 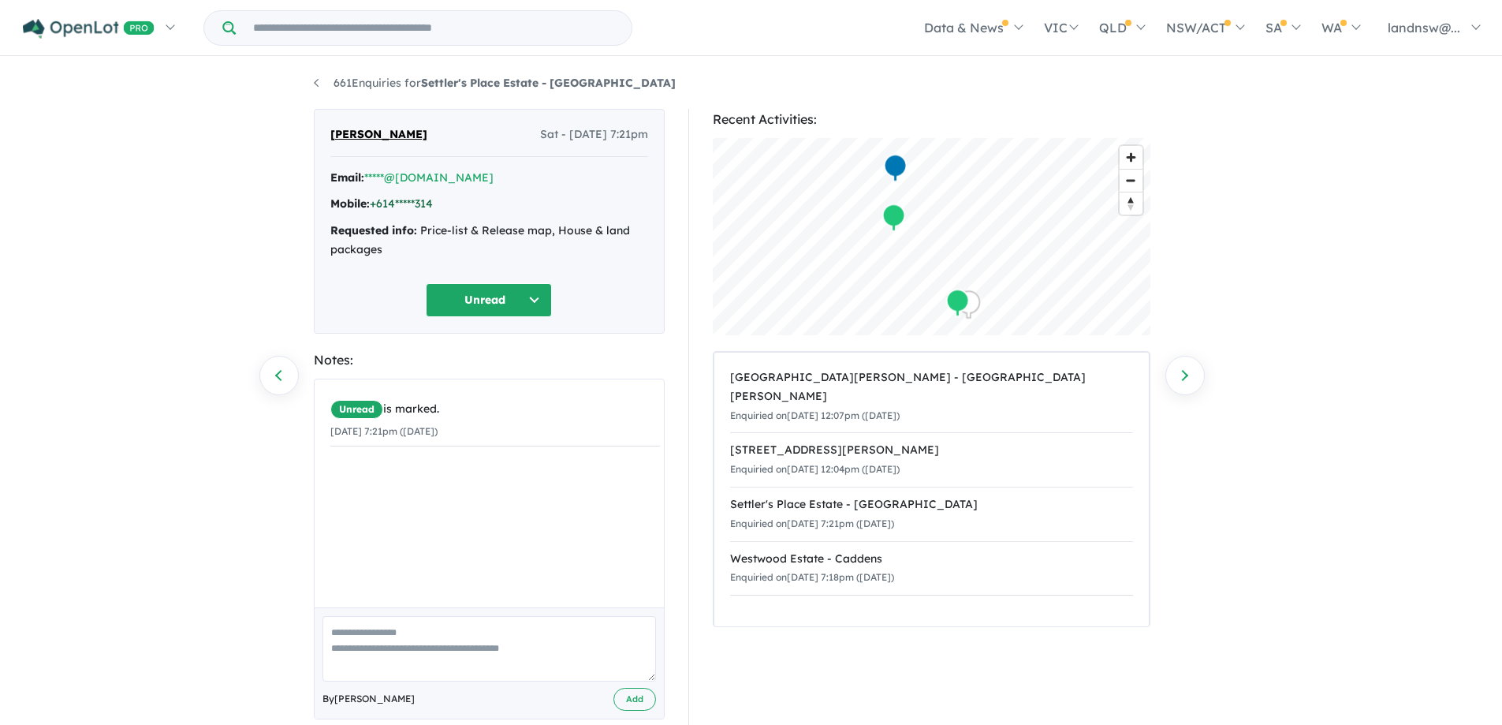 I want to click on input: Try estate name, suburb, builder or developer, so click(x=434, y=28).